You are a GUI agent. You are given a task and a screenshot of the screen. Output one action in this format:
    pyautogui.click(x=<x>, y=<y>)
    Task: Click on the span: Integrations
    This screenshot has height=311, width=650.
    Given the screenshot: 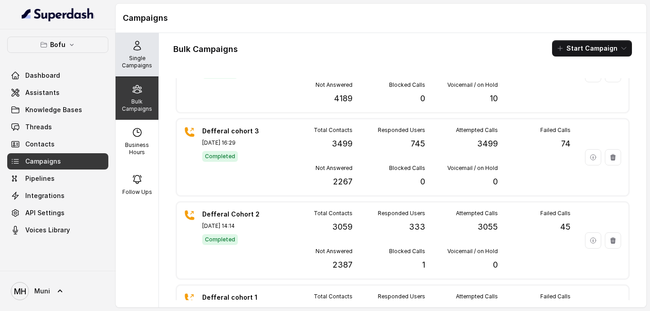 What is the action you would take?
    pyautogui.click(x=45, y=195)
    